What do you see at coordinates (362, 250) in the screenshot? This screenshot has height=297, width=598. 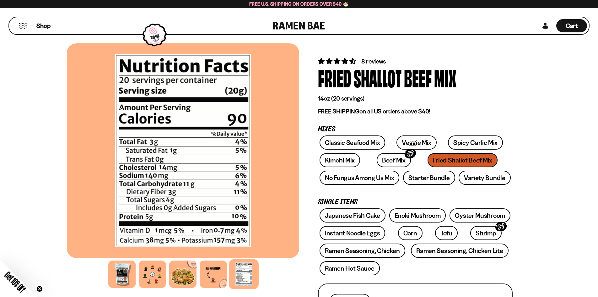 I see `a: Ramen Seasoning, Chicken` at bounding box center [362, 250].